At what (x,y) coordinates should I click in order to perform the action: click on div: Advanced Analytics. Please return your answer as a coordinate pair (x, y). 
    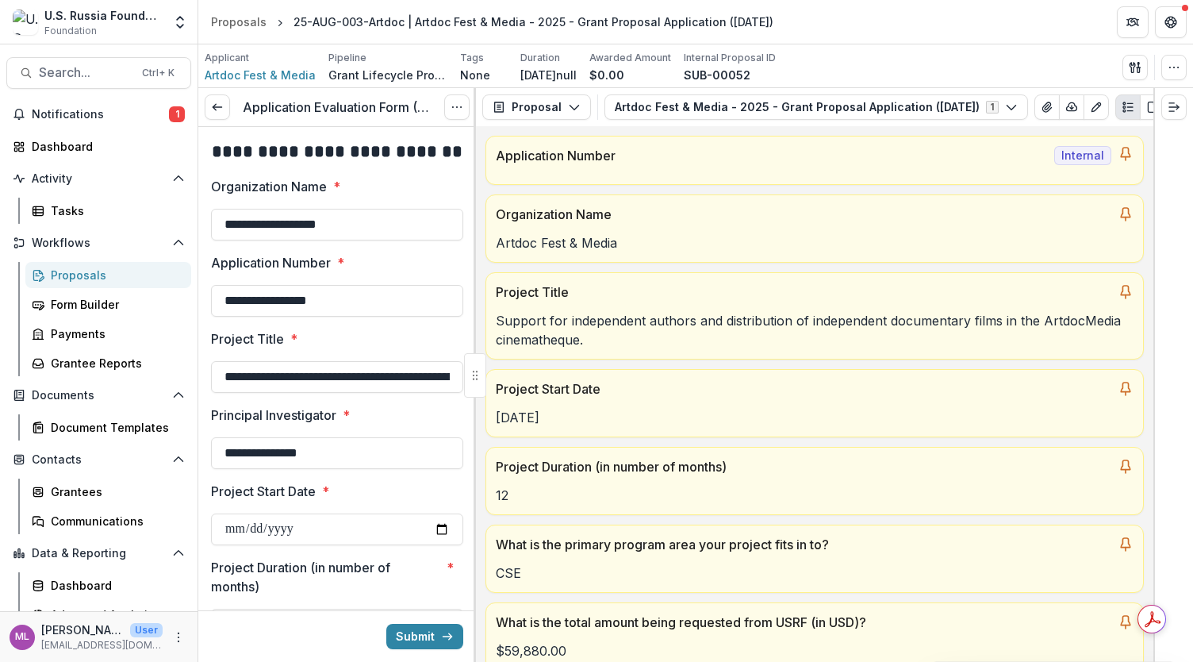
    Looking at the image, I should click on (114, 614).